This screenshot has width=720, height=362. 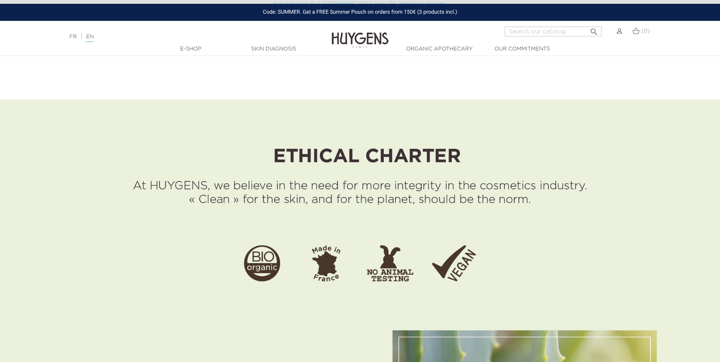 I want to click on a: Our commitments, so click(x=522, y=49).